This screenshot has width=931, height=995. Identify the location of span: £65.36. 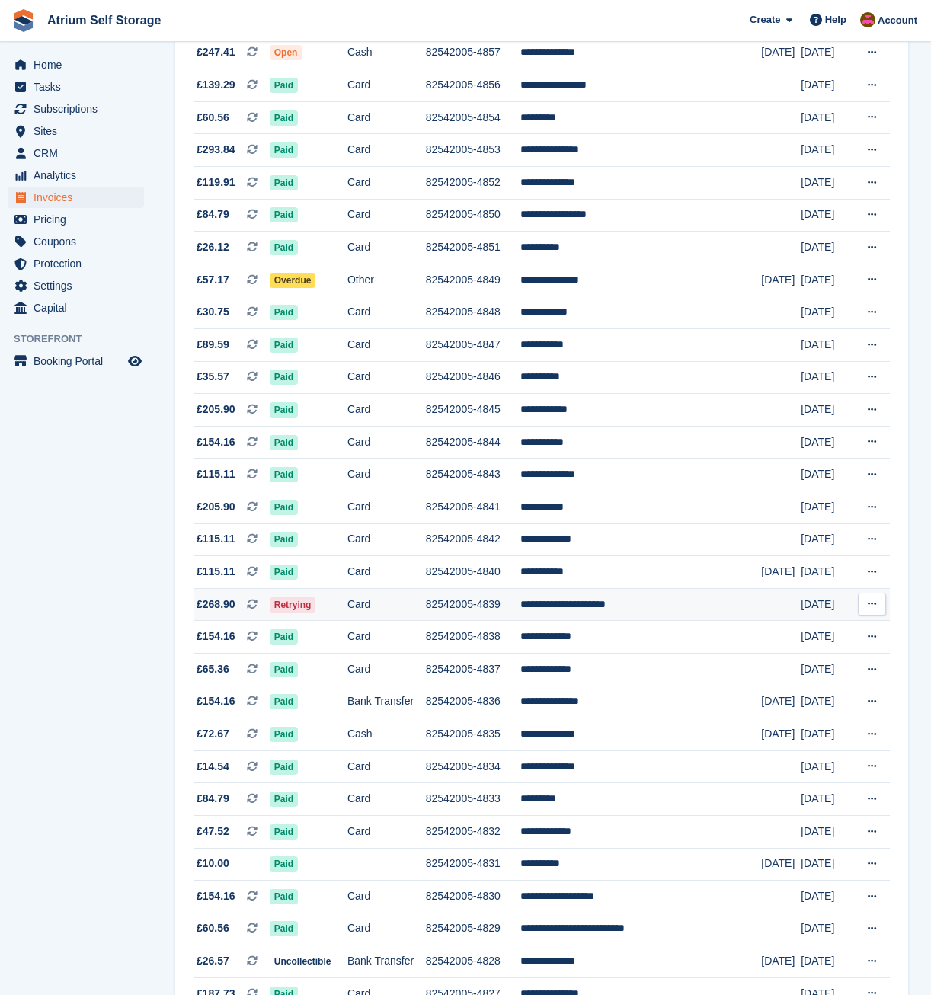
(213, 669).